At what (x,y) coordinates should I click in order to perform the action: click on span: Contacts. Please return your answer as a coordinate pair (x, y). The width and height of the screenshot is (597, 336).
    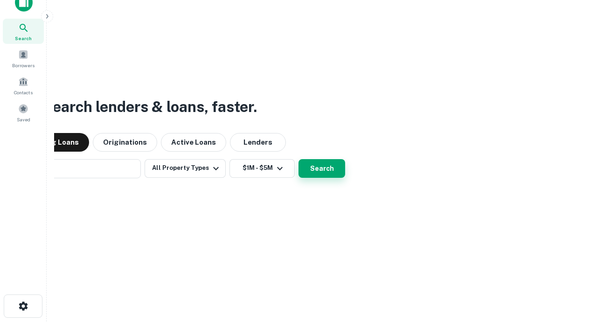
    Looking at the image, I should click on (23, 92).